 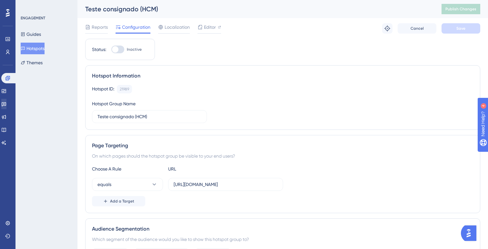 I want to click on button: Hotspots, so click(x=33, y=48).